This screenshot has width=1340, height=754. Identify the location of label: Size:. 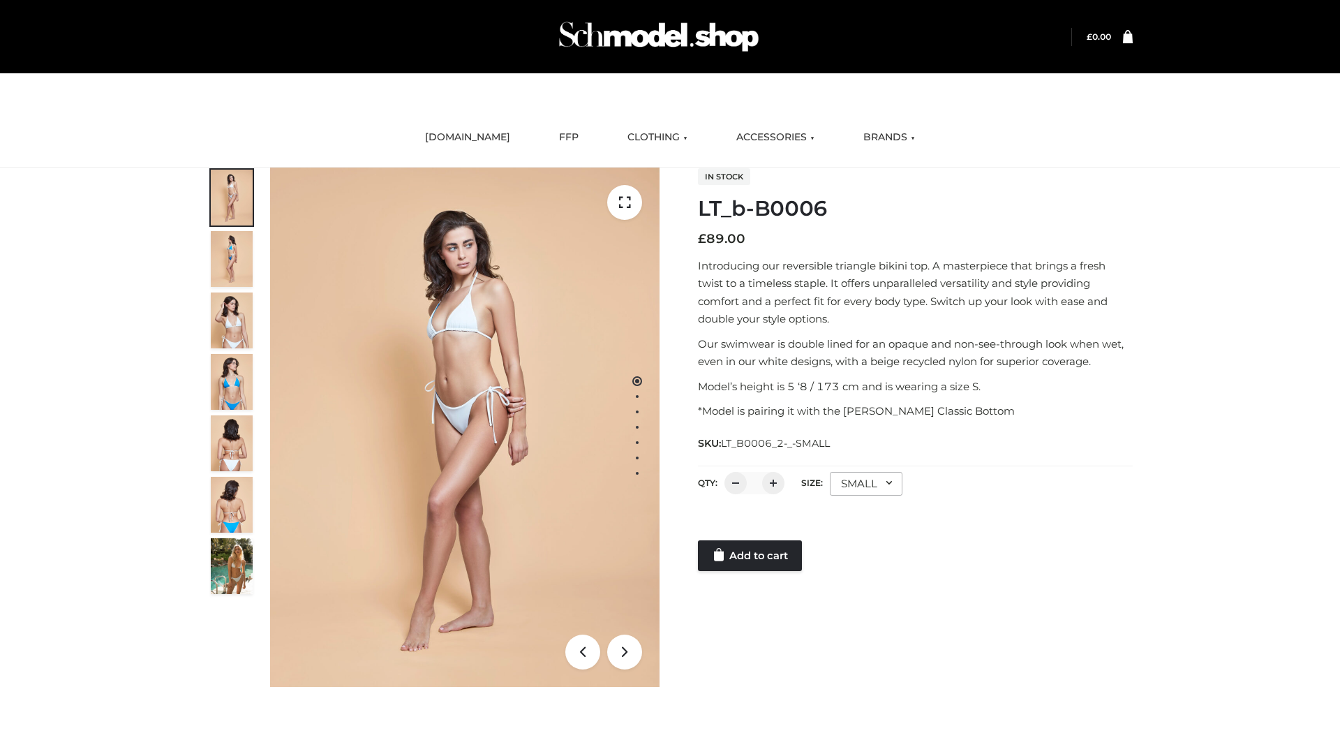
(812, 482).